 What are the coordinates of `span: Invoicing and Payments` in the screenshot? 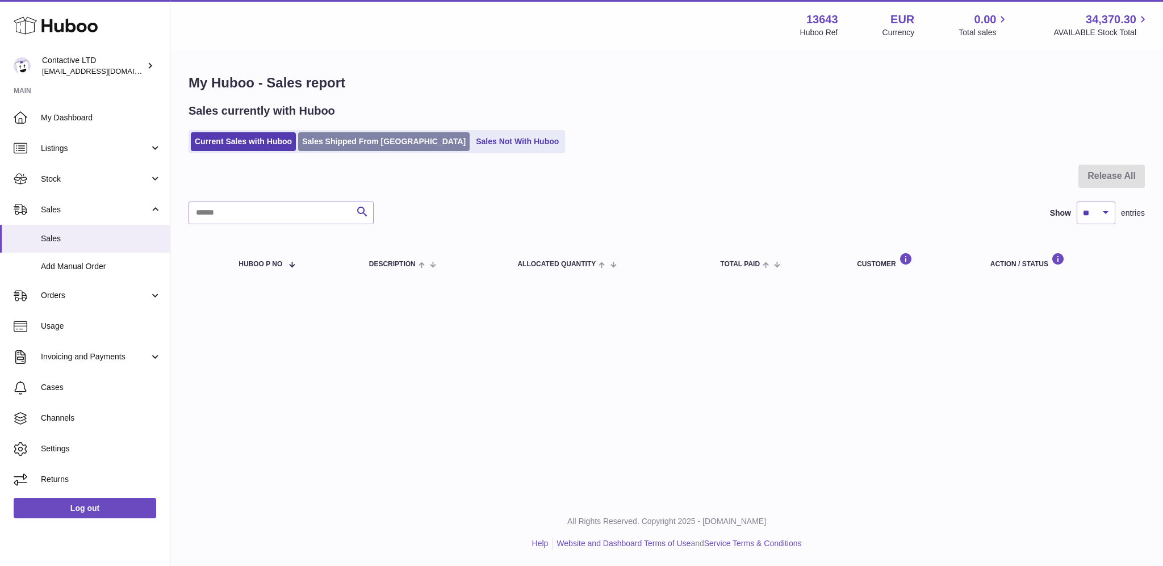 It's located at (95, 357).